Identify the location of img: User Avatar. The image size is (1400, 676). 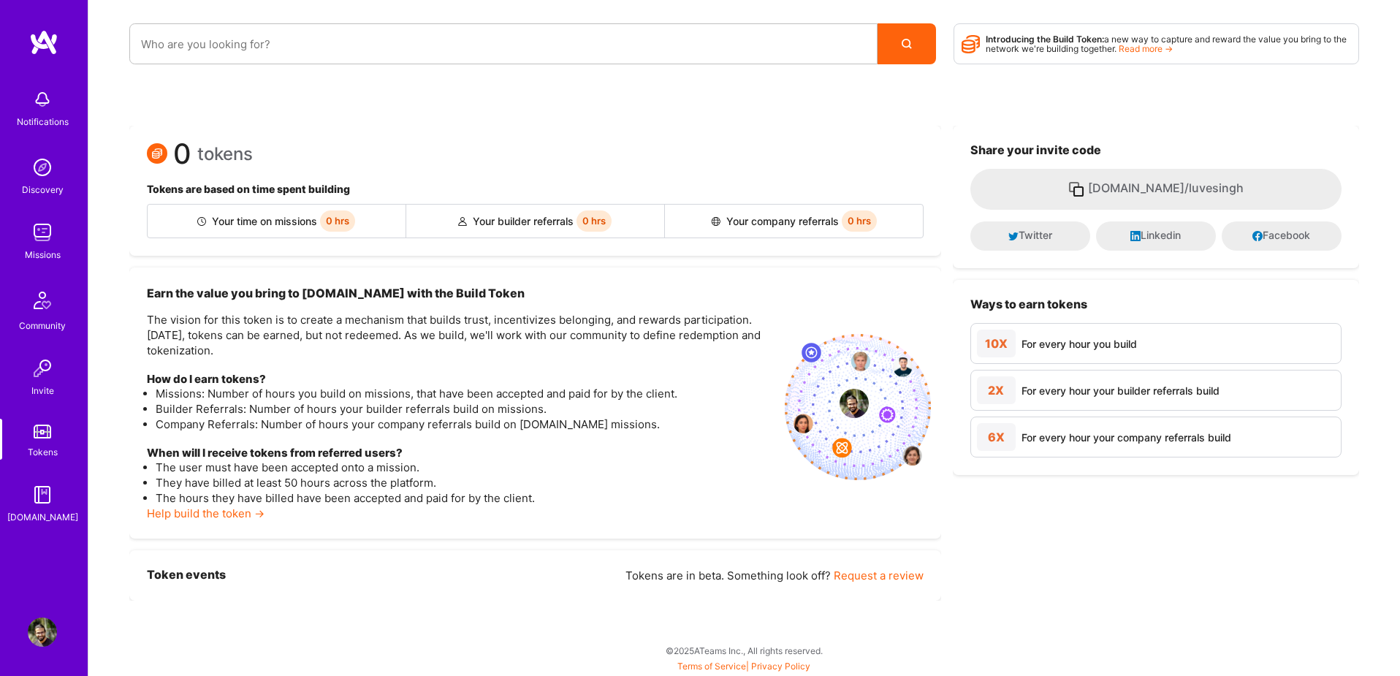
(42, 632).